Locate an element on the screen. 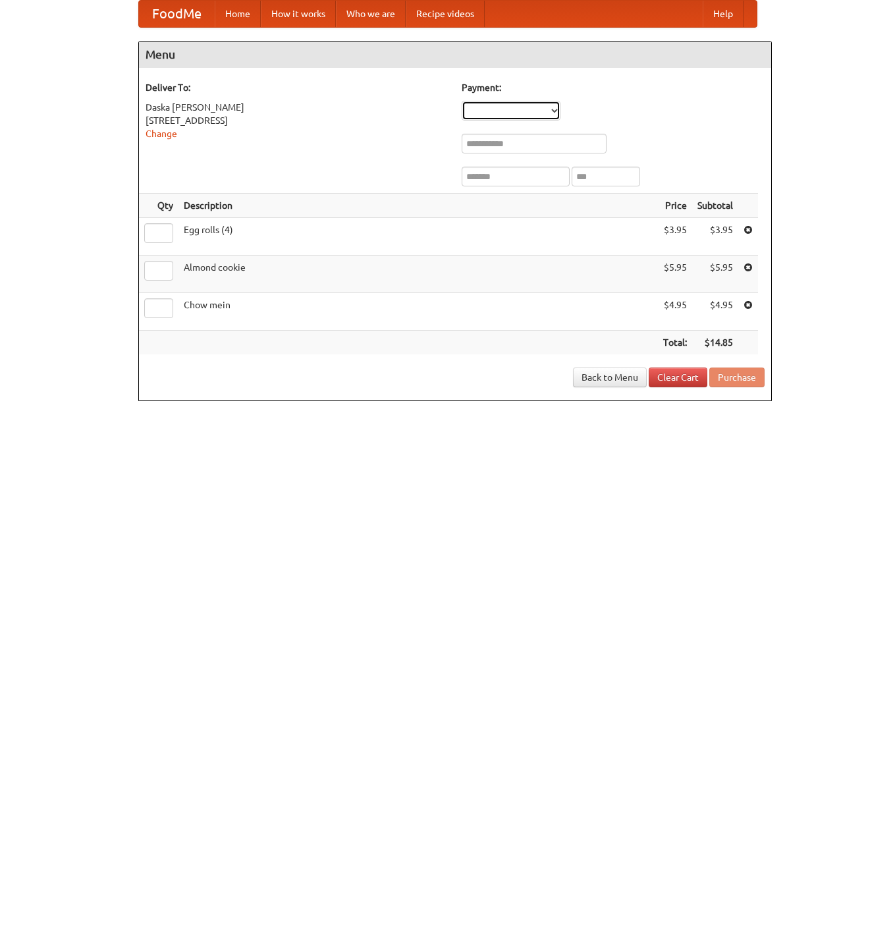 This screenshot has width=895, height=932. a: Help is located at coordinates (723, 14).